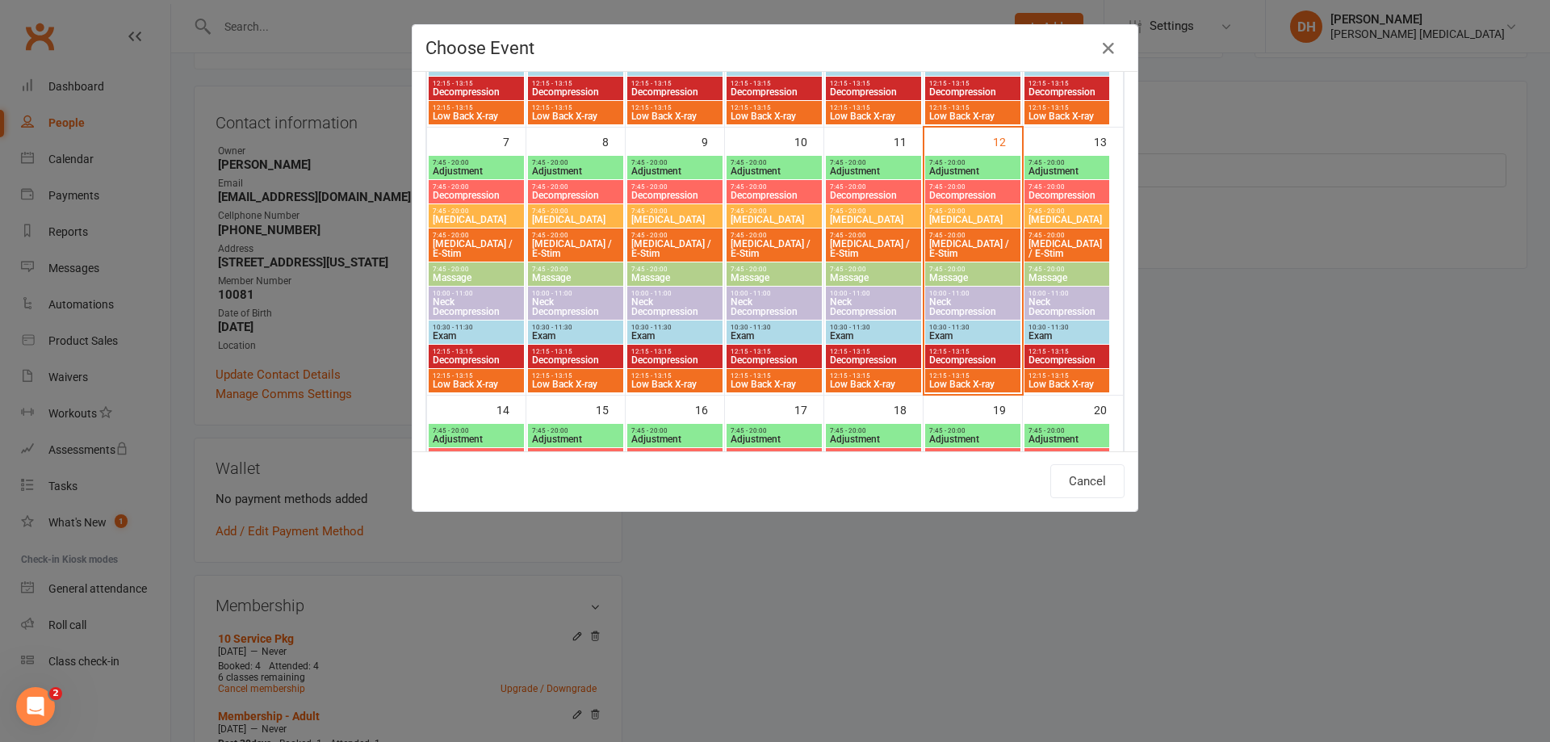 Image resolution: width=1550 pixels, height=742 pixels. I want to click on button: Cancel, so click(1087, 481).